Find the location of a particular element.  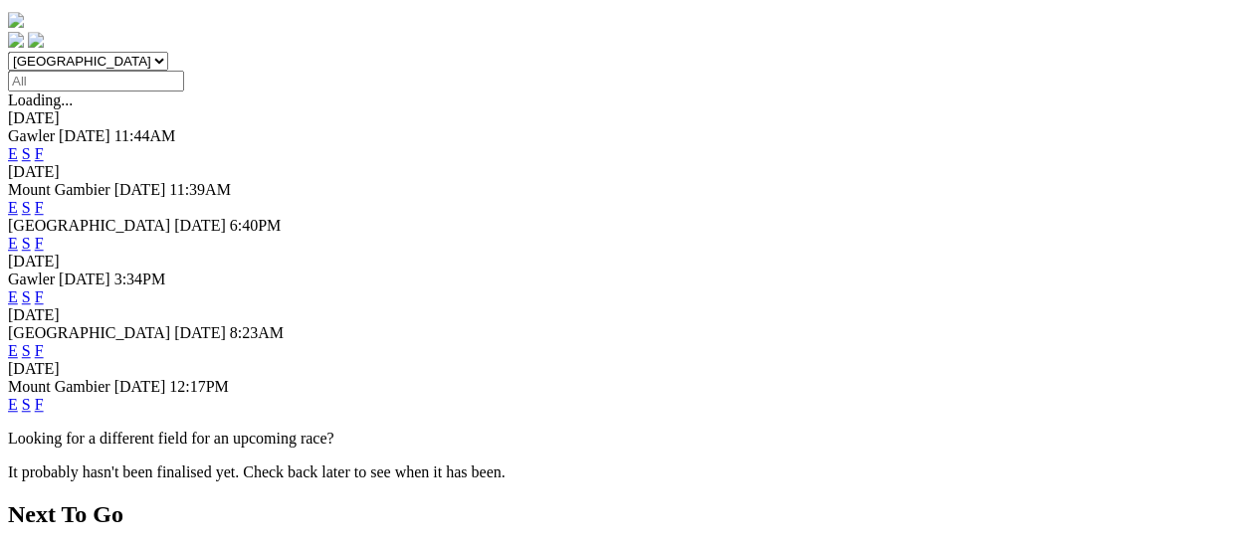

span: 6:40PM is located at coordinates (256, 225).